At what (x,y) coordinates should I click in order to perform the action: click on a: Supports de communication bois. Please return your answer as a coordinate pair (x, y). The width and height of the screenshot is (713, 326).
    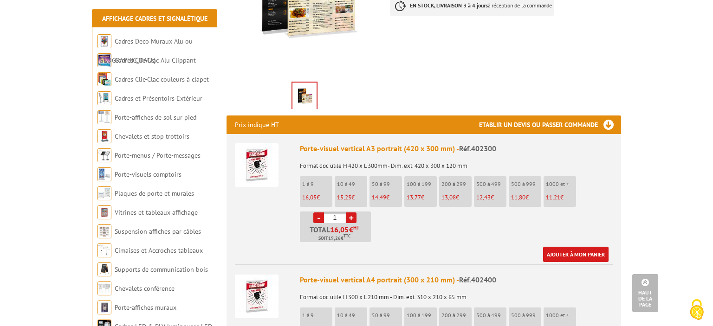
    Looking at the image, I should click on (161, 270).